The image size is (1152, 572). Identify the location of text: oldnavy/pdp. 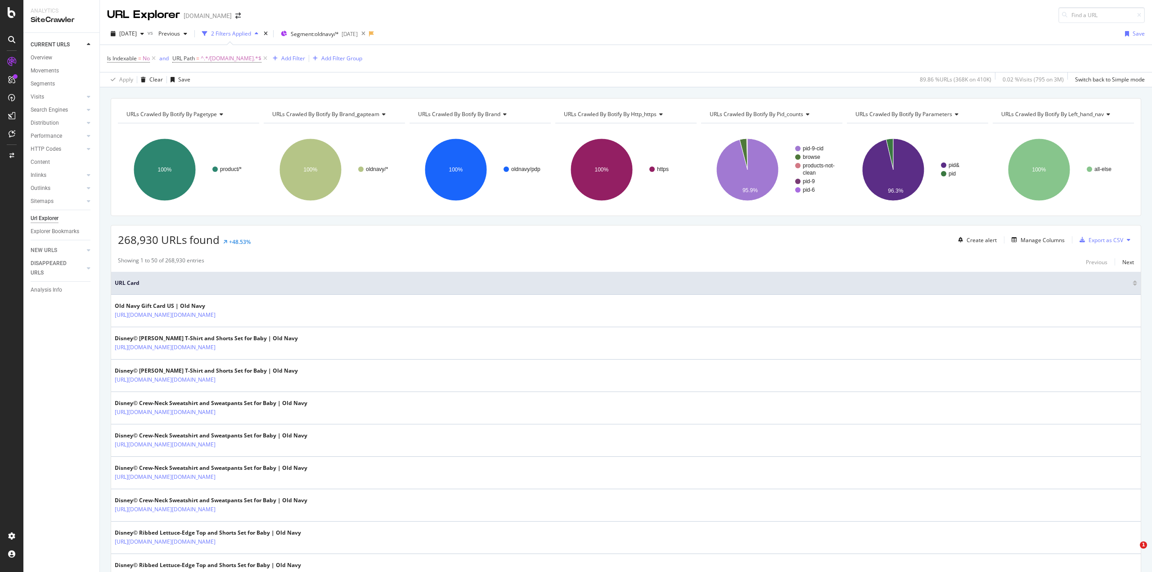
(526, 169).